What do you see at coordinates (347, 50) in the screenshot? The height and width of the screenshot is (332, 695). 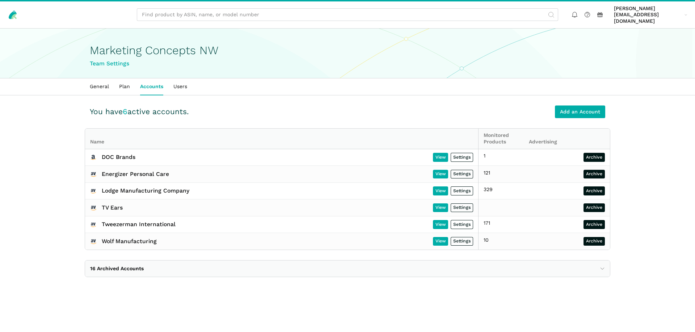 I see `h1: Marketing Concepts NW` at bounding box center [347, 50].